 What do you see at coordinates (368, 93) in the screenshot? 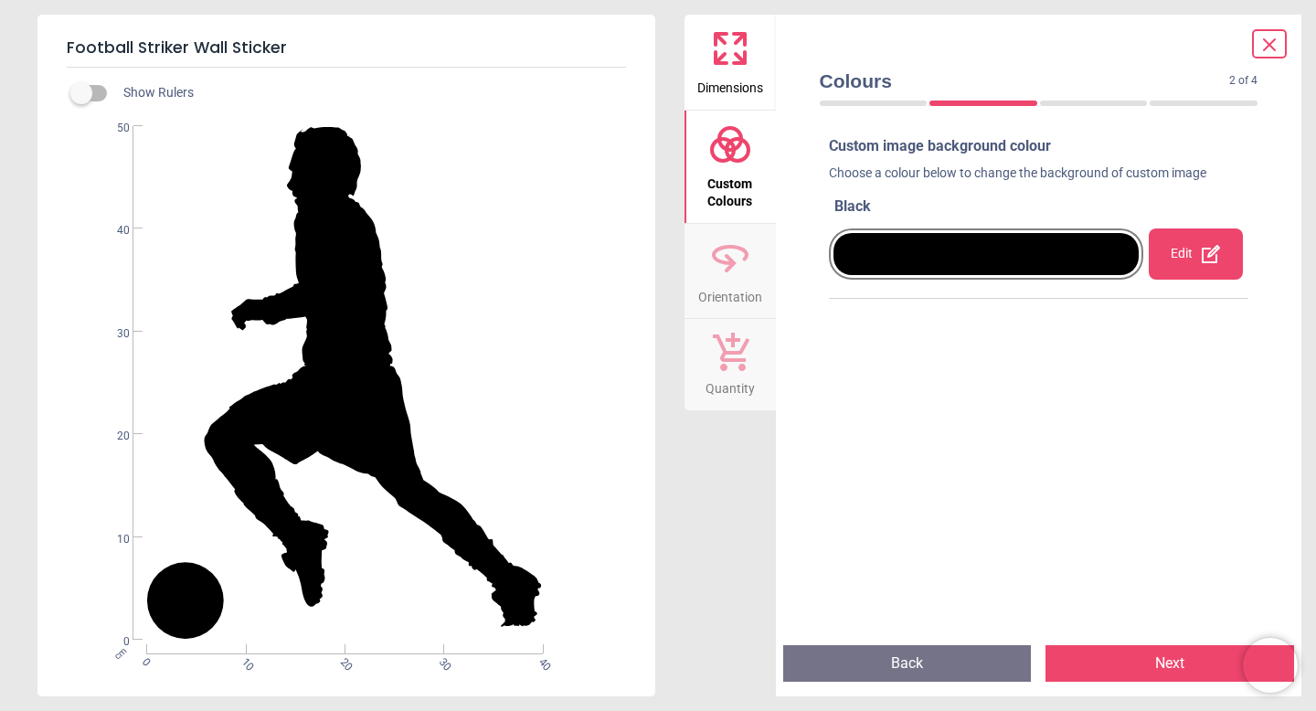
I see `div: Show Rulers` at bounding box center [368, 93].